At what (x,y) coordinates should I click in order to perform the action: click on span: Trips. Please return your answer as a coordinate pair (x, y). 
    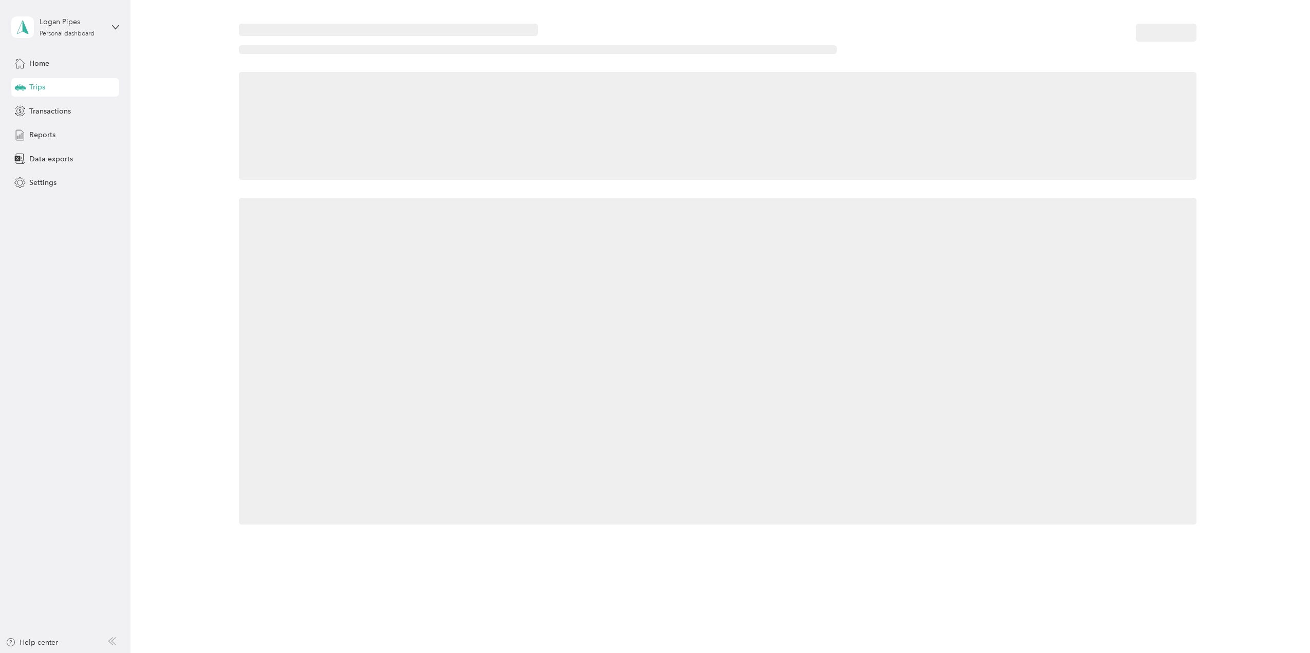
    Looking at the image, I should click on (37, 87).